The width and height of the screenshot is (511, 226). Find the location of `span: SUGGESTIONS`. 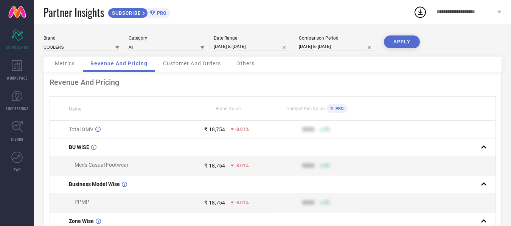

span: SUGGESTIONS is located at coordinates (17, 108).